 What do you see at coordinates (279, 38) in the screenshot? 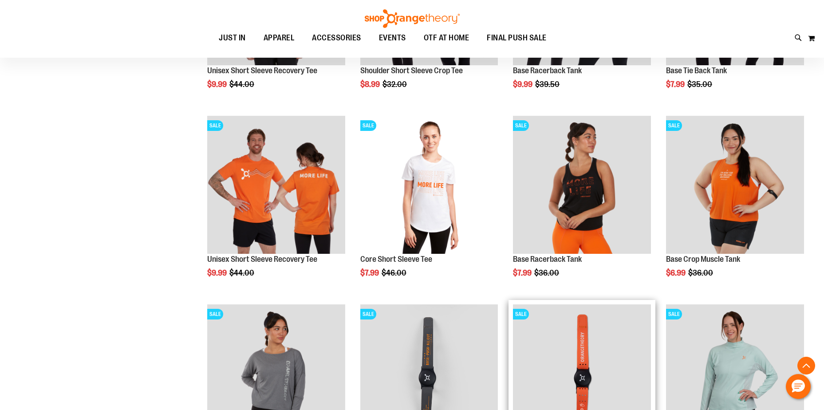
I see `a: APPAREL` at bounding box center [279, 38].